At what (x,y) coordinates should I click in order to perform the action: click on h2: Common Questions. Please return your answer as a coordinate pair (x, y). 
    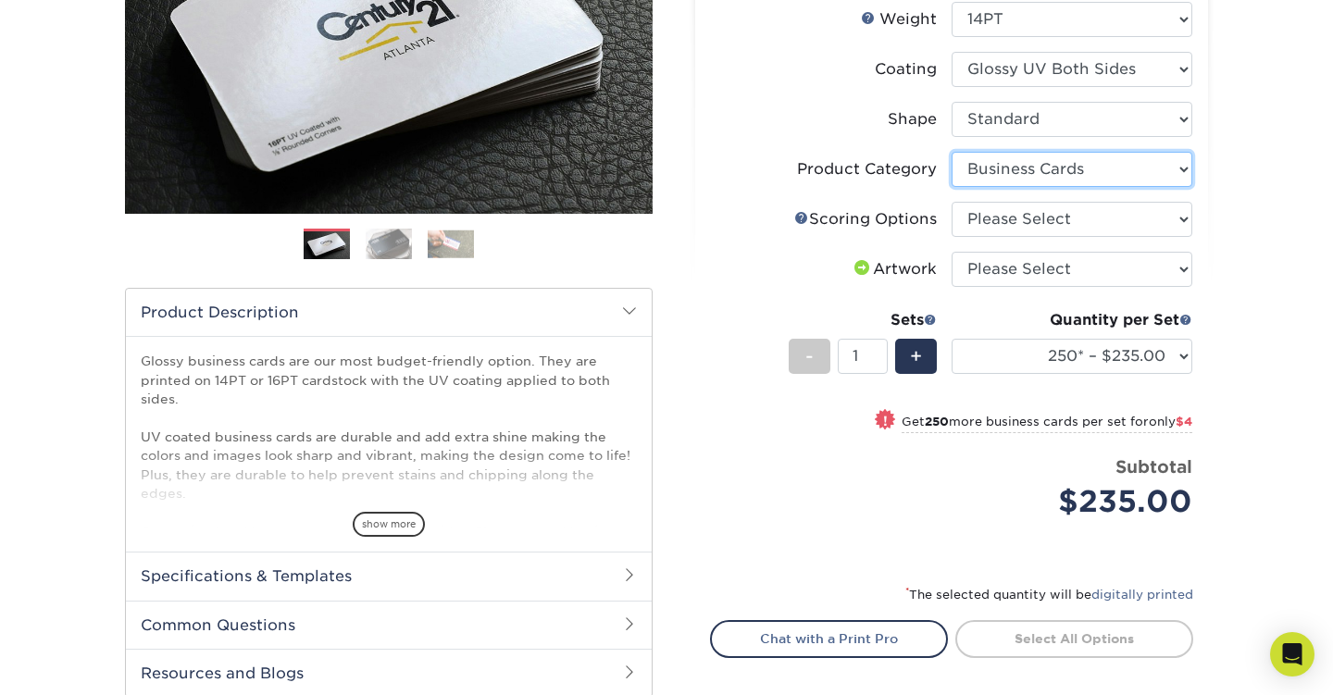
    Looking at the image, I should click on (389, 625).